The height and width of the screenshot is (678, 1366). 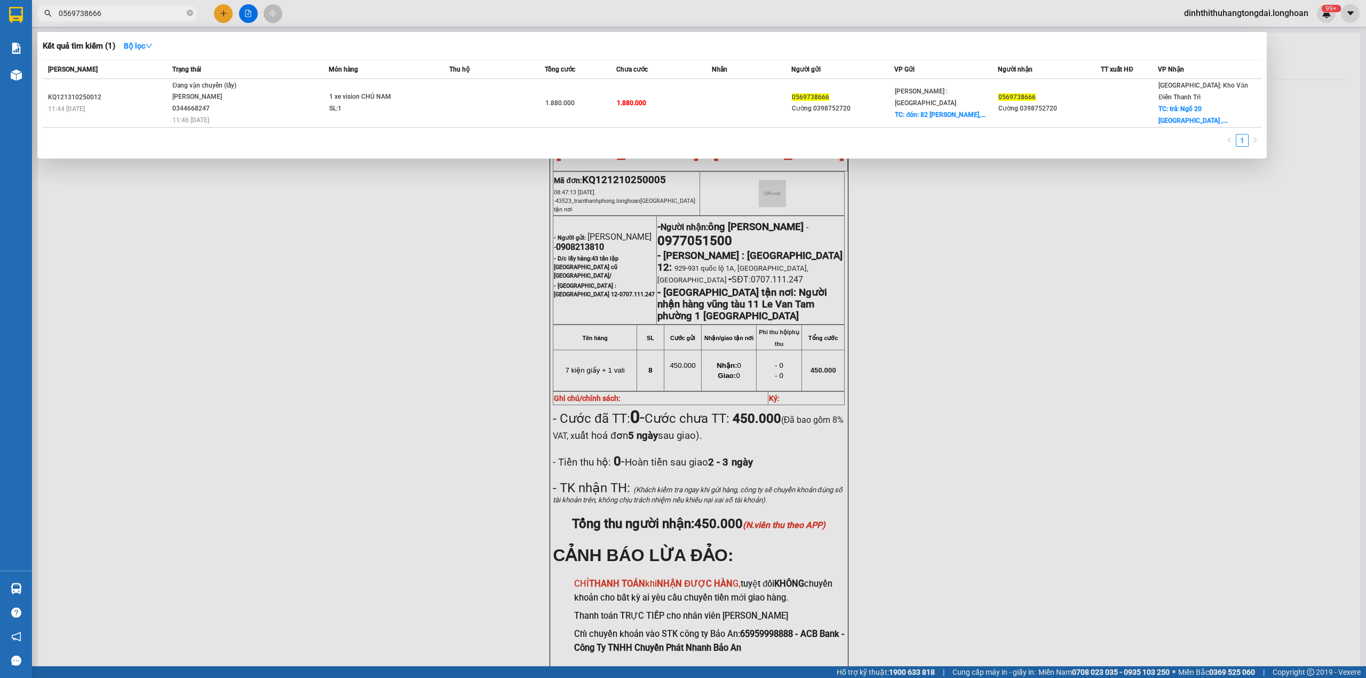 What do you see at coordinates (212, 86) in the screenshot?
I see `div: Đang vận chuyển (lấy)` at bounding box center [212, 86].